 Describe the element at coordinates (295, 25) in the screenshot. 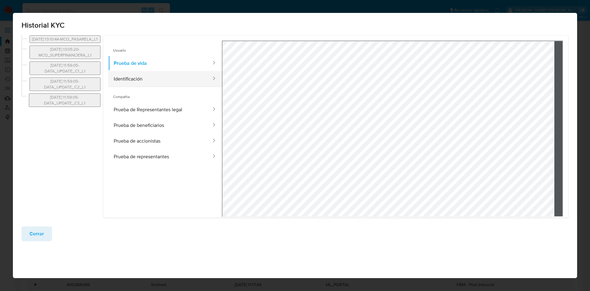

I see `span: Historial KYC` at that location.